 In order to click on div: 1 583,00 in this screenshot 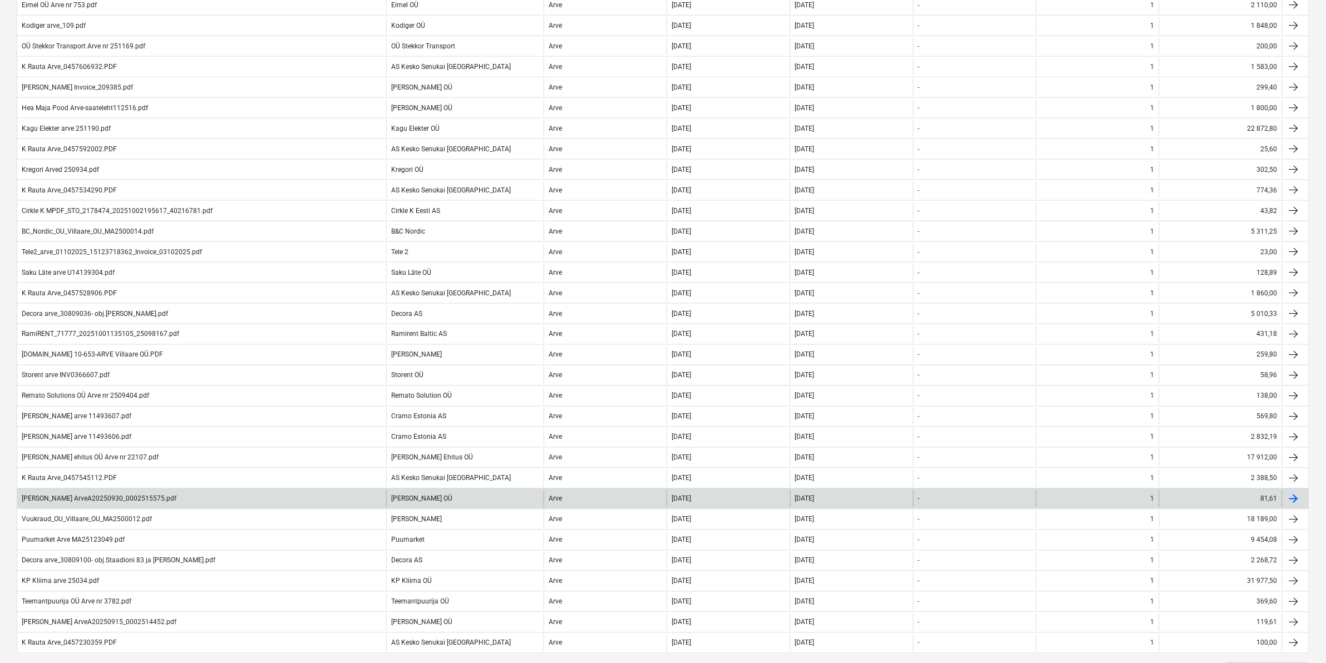, I will do `click(1221, 67)`.